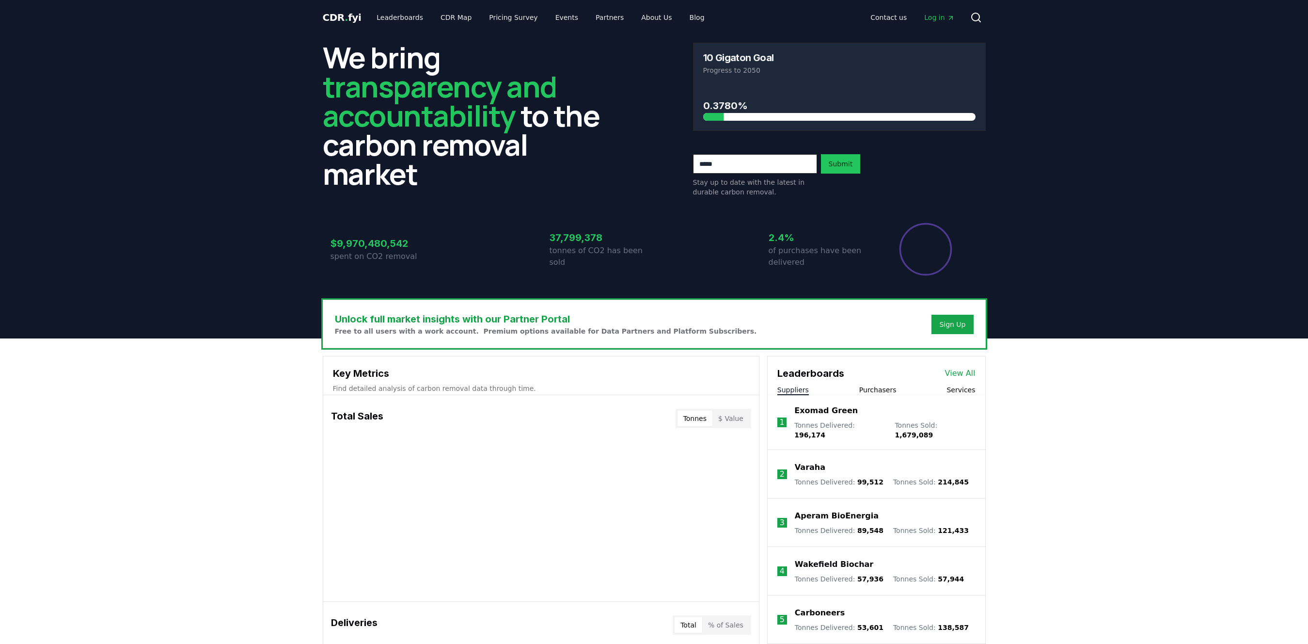 The height and width of the screenshot is (644, 1308). What do you see at coordinates (953, 482) in the screenshot?
I see `span: 214,845` at bounding box center [953, 482].